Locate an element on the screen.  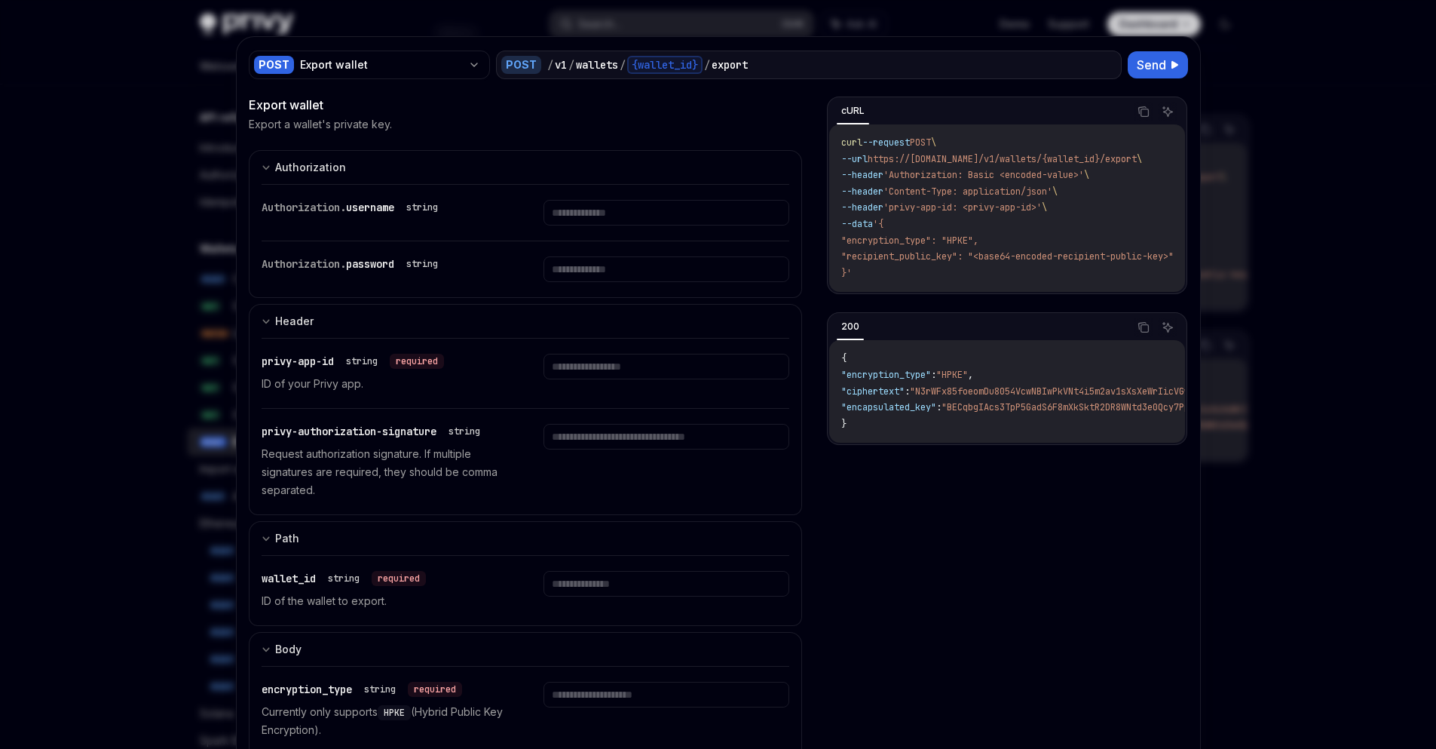
span: --data is located at coordinates (857, 224).